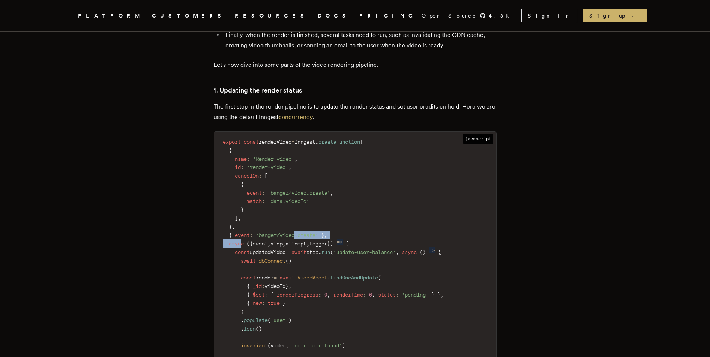 The width and height of the screenshot is (710, 357). Describe the element at coordinates (355, 90) in the screenshot. I see `h3: 1. Updating the render status` at that location.